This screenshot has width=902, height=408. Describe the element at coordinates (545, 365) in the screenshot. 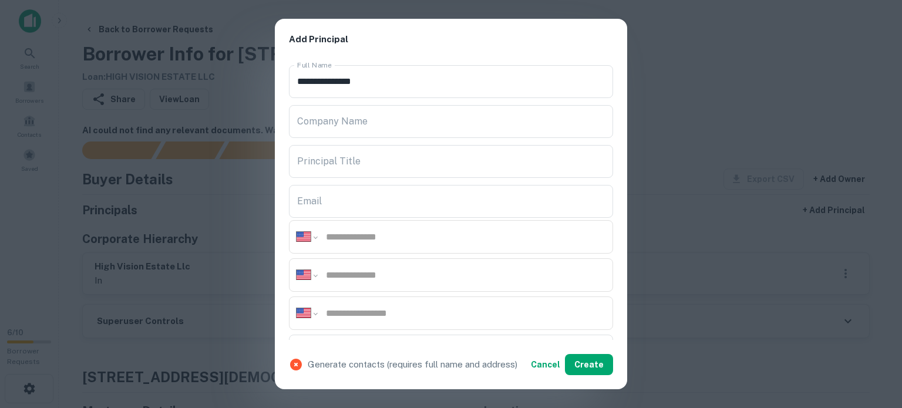

I see `button: Cancel` at that location.